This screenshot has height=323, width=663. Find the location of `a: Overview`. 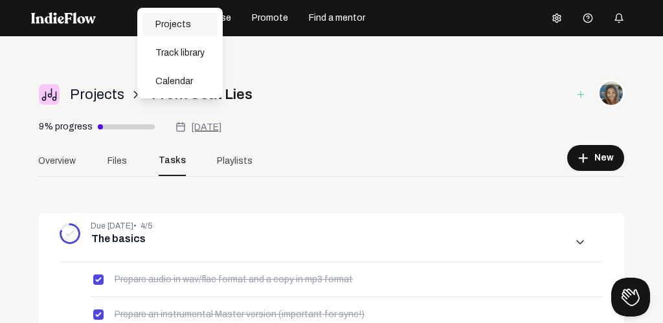

a: Overview is located at coordinates (57, 161).